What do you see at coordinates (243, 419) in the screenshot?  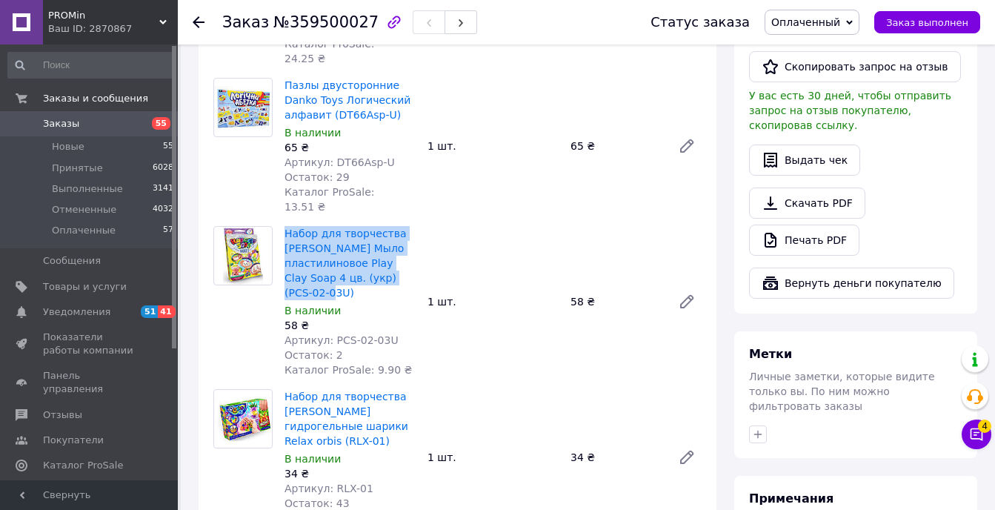 I see `img: Набор для творчества Danko Toys гидрогельные шарики Relax orbis (RLX-01)` at bounding box center [243, 419].